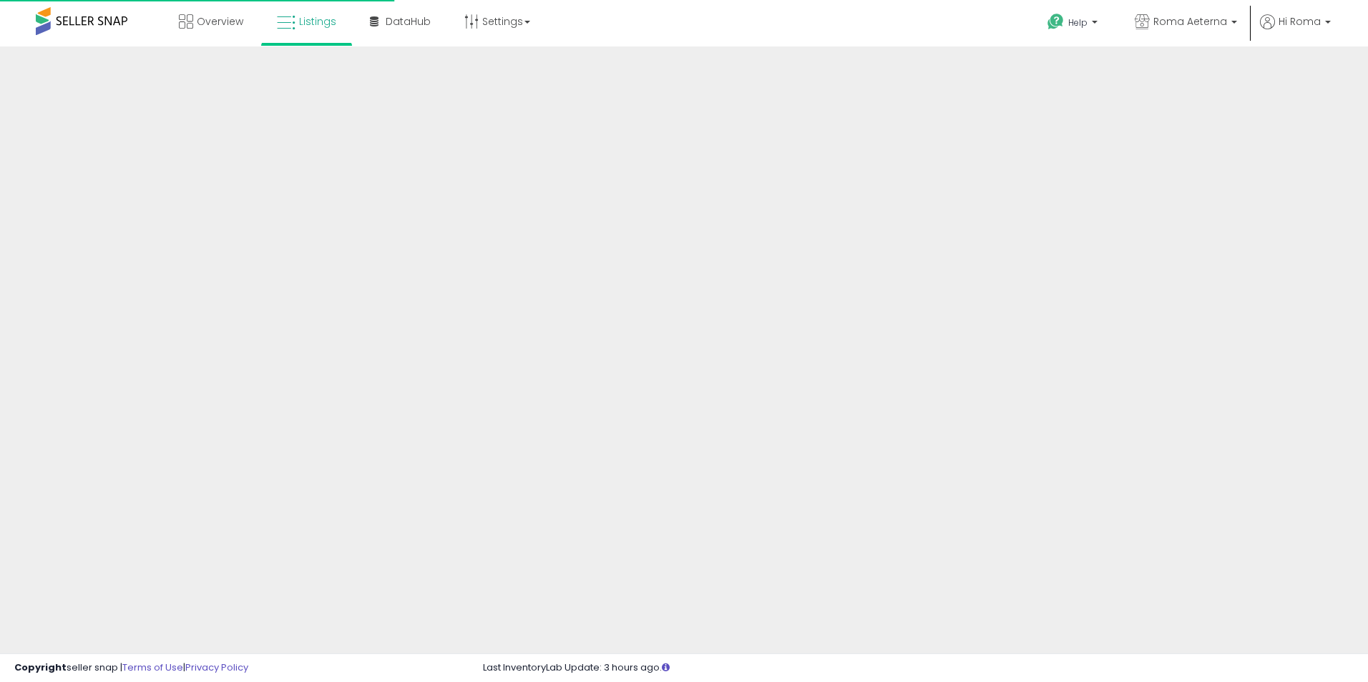  I want to click on a: Help, so click(1074, 24).